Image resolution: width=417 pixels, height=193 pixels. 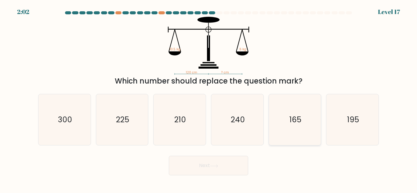 I want to click on button: Next, so click(x=209, y=166).